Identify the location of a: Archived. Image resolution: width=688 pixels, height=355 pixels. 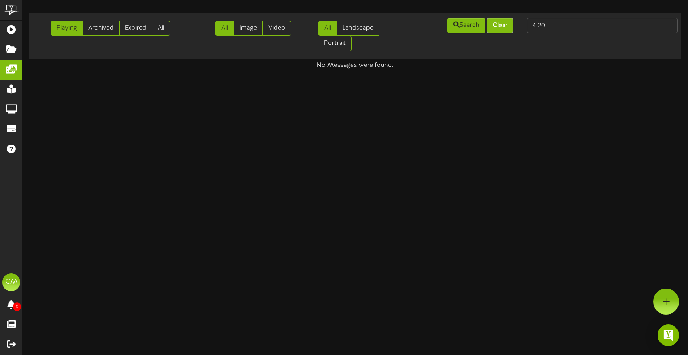
(101, 28).